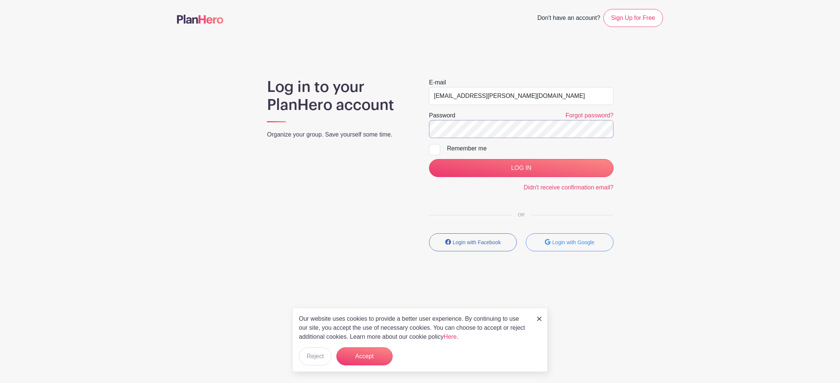  I want to click on input: e.g. julie@eventco.com, so click(521, 96).